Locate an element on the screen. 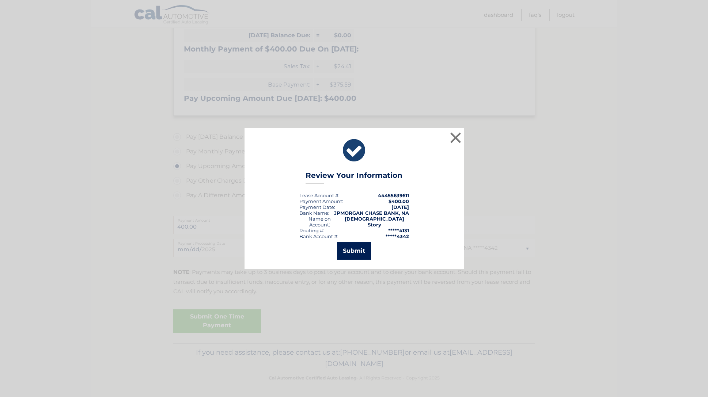  button: Submit is located at coordinates (354, 251).